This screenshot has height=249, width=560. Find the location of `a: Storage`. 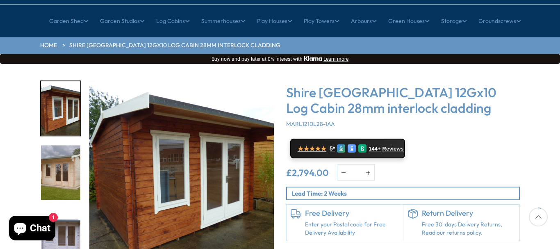

a: Storage is located at coordinates (454, 21).